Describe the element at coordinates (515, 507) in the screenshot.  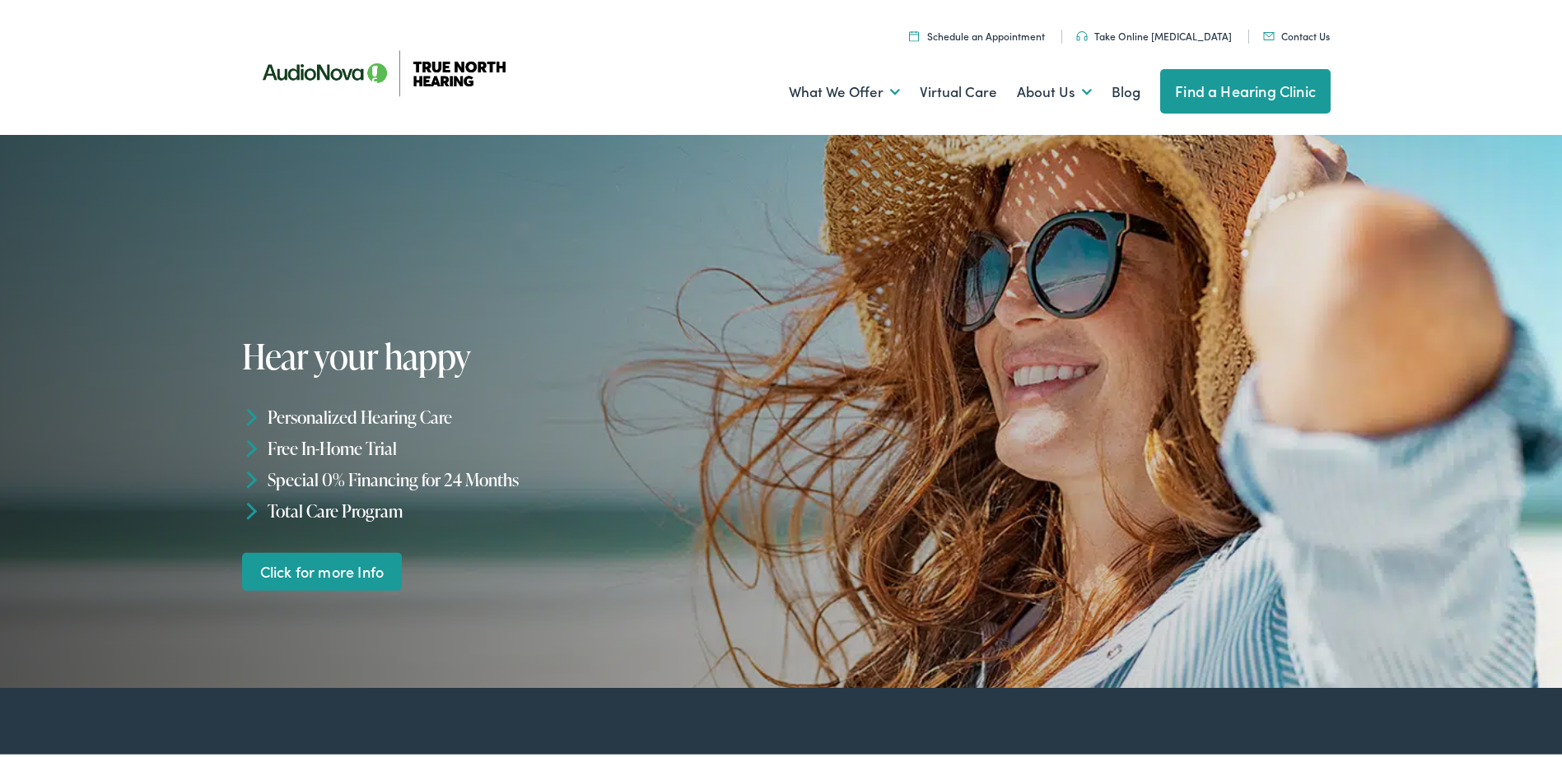
I see `li: Total Care Program` at that location.